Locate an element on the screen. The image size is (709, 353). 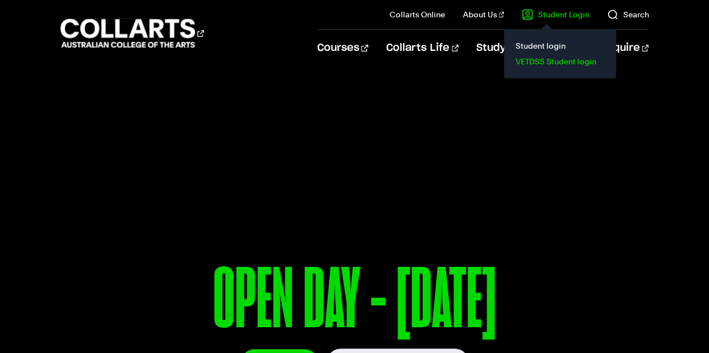
a: About Us is located at coordinates (483, 15).